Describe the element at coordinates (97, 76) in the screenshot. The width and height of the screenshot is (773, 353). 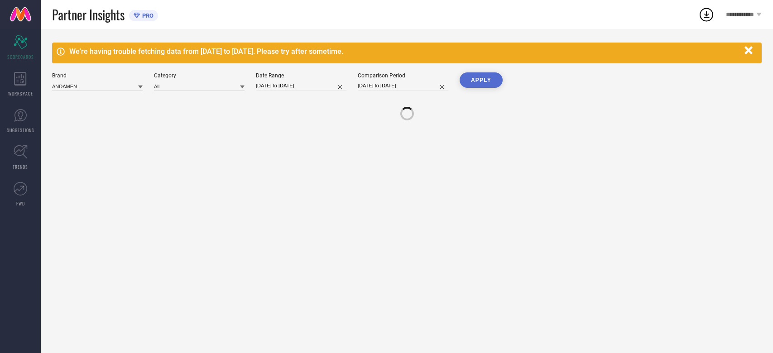
I see `div: Brand` at that location.